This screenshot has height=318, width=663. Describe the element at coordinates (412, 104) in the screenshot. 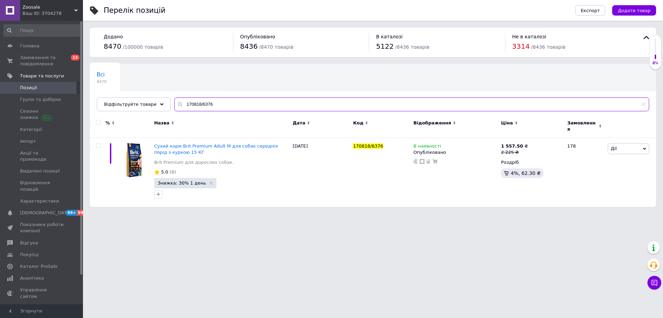

I see `input: Пошук по назві позиції, артикулу і пошуковим запитам` at that location.